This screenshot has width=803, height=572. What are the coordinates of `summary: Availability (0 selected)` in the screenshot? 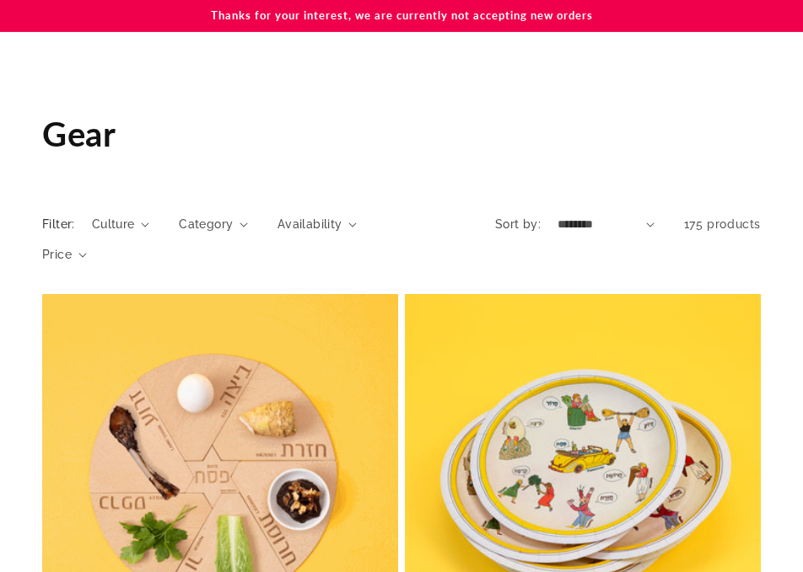 It's located at (317, 224).